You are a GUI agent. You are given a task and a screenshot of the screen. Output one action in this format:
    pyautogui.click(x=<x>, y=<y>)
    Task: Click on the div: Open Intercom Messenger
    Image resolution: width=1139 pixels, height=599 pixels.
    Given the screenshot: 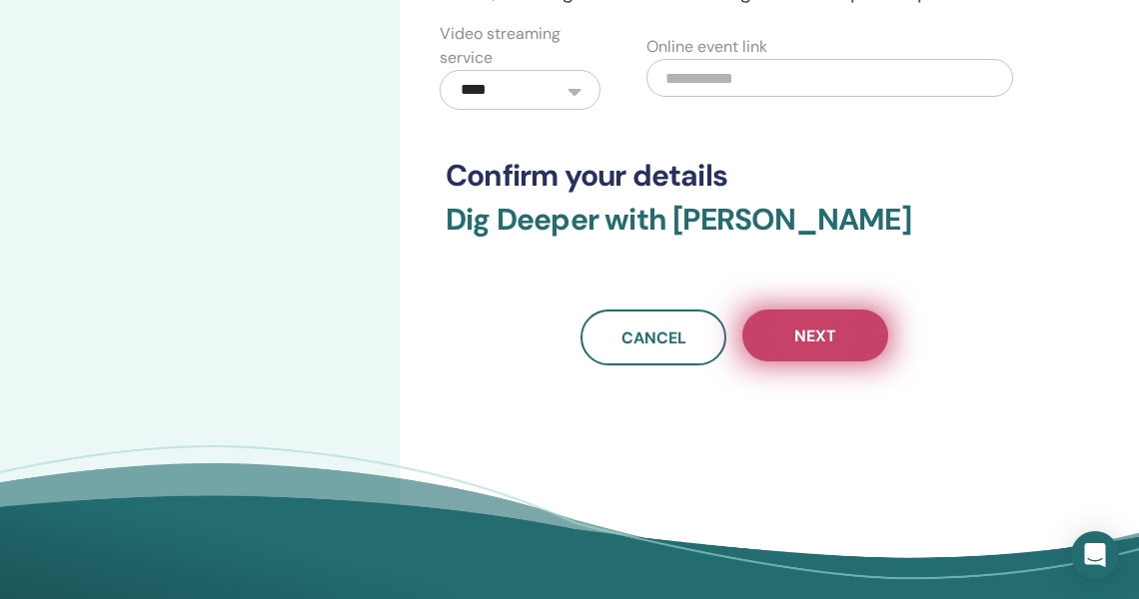 What is the action you would take?
    pyautogui.click(x=1095, y=556)
    